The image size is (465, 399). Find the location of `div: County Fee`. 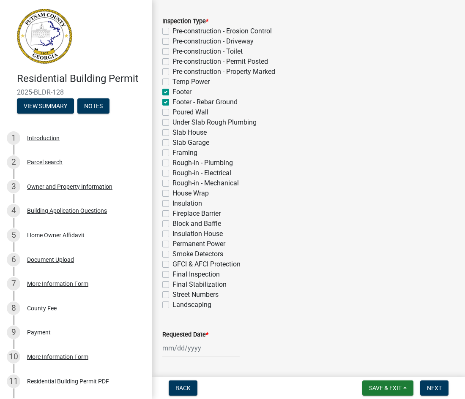

div: County Fee is located at coordinates (42, 308).